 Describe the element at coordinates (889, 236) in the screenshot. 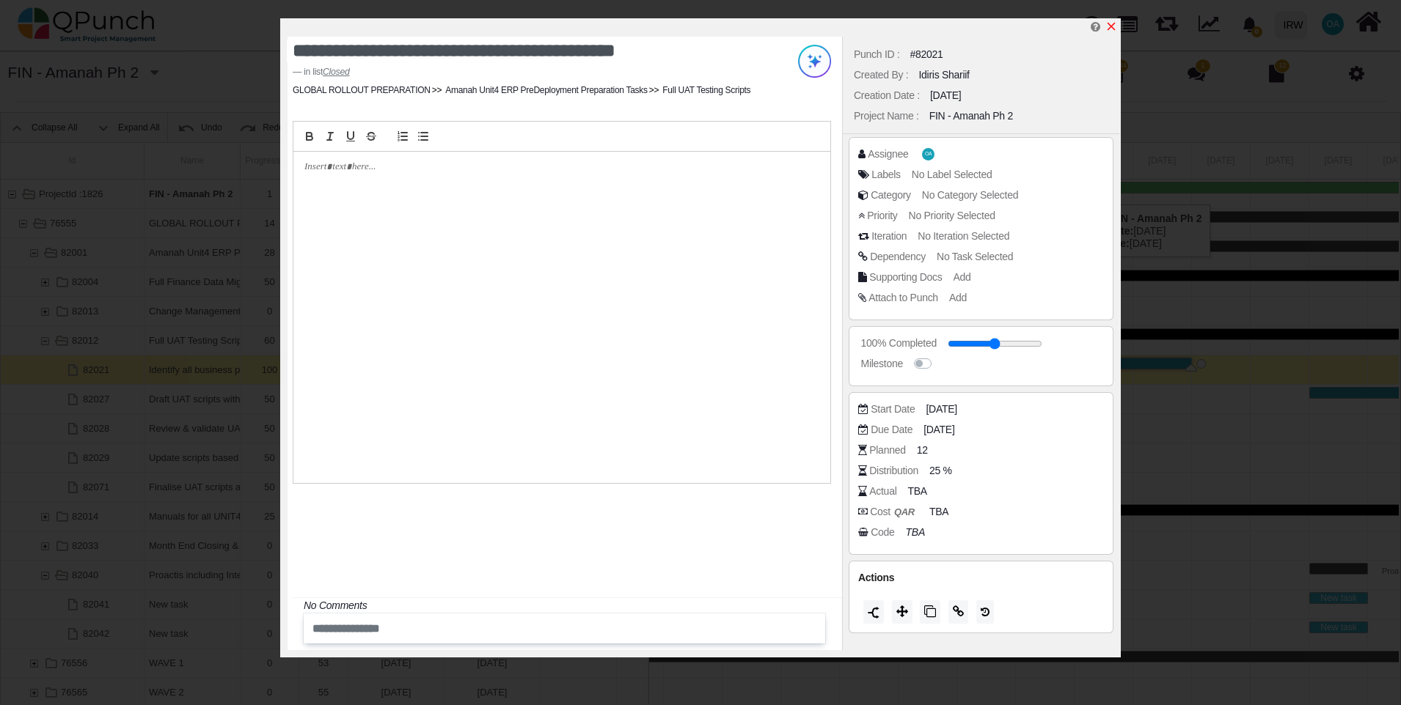

I see `div: Iteration` at that location.